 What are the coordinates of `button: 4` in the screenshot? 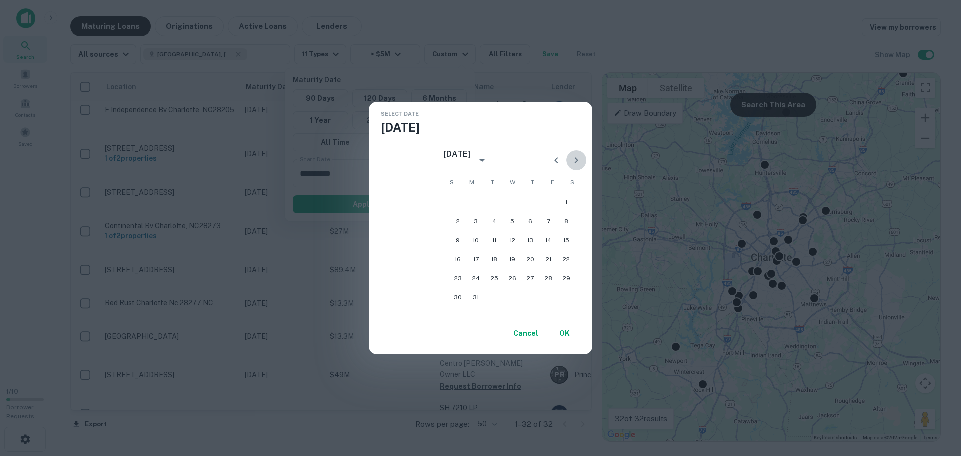 It's located at (494, 221).